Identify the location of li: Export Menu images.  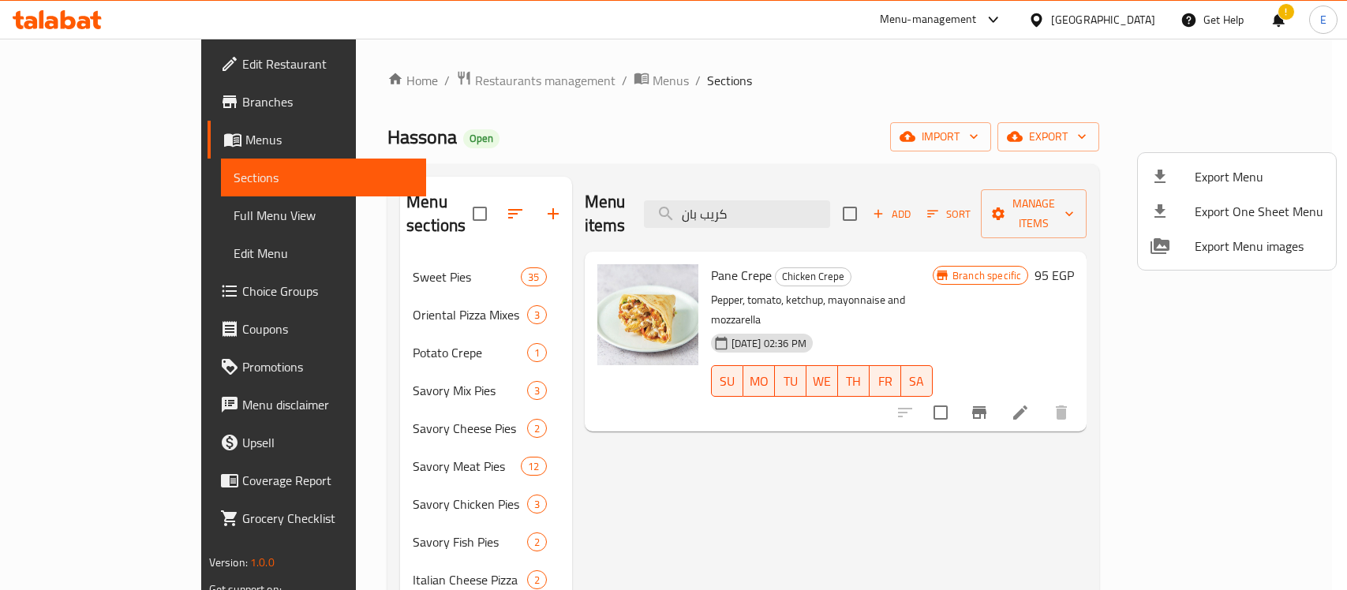
(1237, 246).